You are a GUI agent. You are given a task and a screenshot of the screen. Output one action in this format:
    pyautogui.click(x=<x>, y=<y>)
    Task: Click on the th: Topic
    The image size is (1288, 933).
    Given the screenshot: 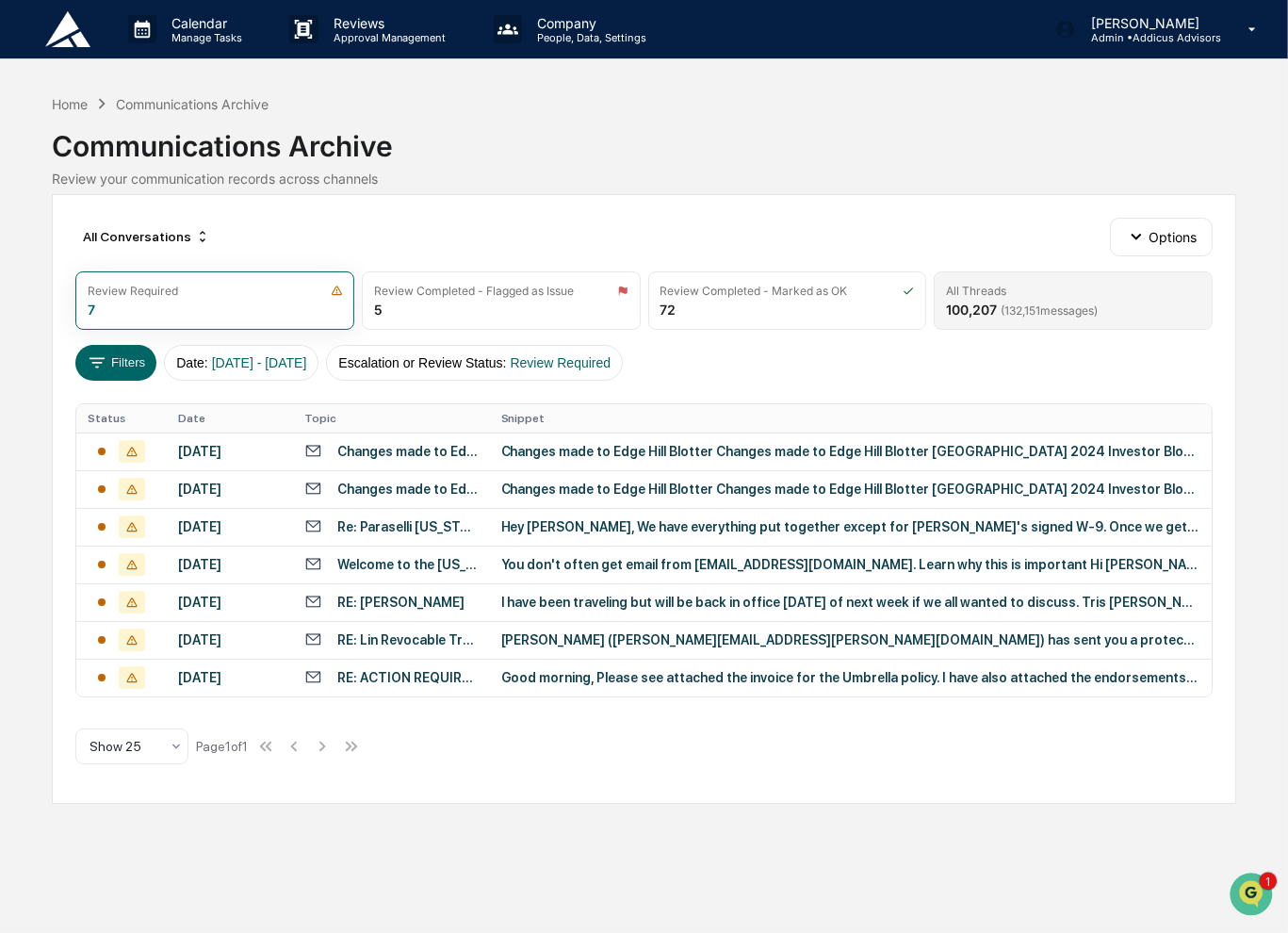 What is the action you would take?
    pyautogui.click(x=391, y=419)
    